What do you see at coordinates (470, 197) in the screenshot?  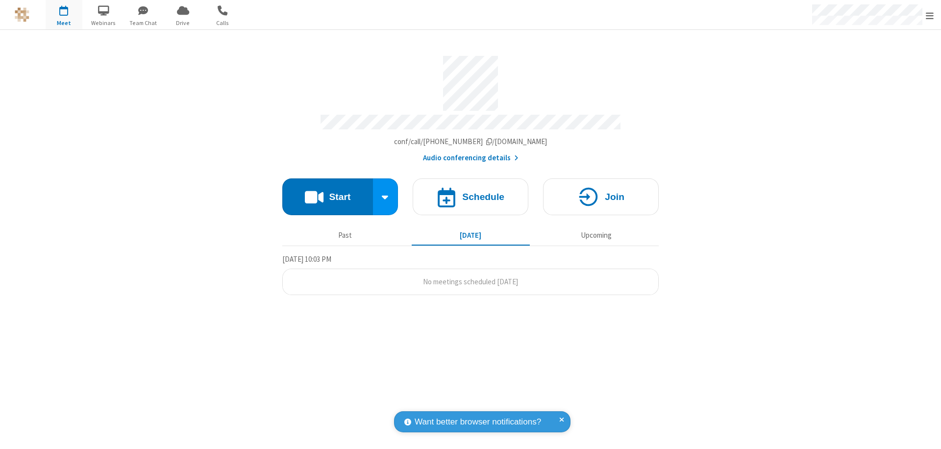 I see `button: Schedule` at bounding box center [470, 197].